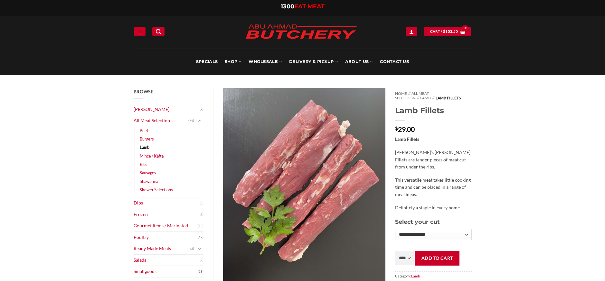 The height and width of the screenshot is (281, 605). I want to click on a: Menu, so click(140, 31).